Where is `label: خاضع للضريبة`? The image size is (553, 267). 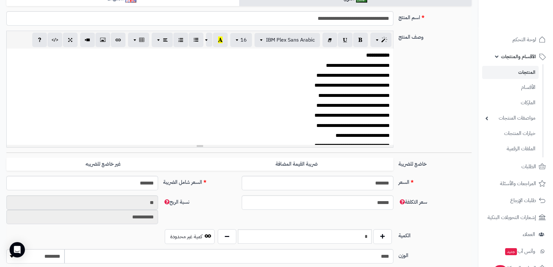 label: خاضع للضريبة is located at coordinates (435, 163).